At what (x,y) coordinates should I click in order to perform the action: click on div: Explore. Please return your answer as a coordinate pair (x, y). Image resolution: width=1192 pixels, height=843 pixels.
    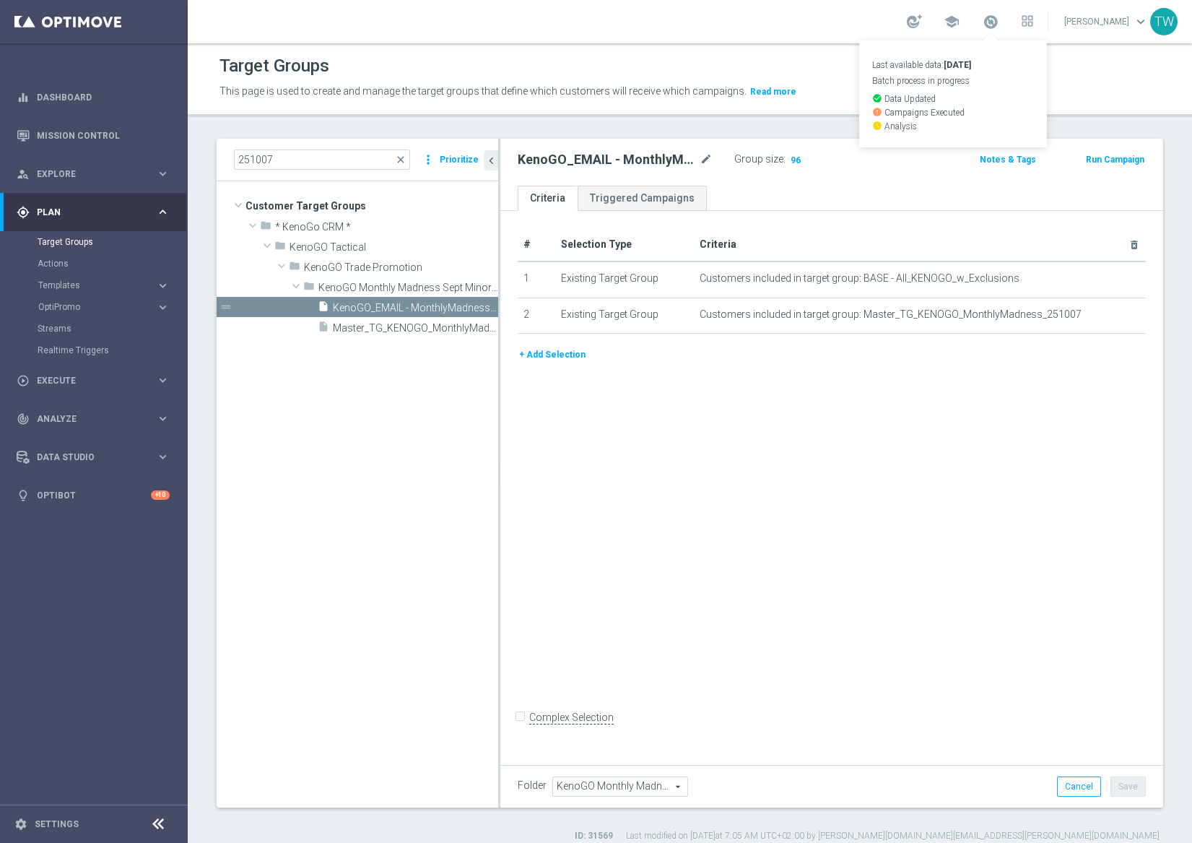
    Looking at the image, I should click on (86, 174).